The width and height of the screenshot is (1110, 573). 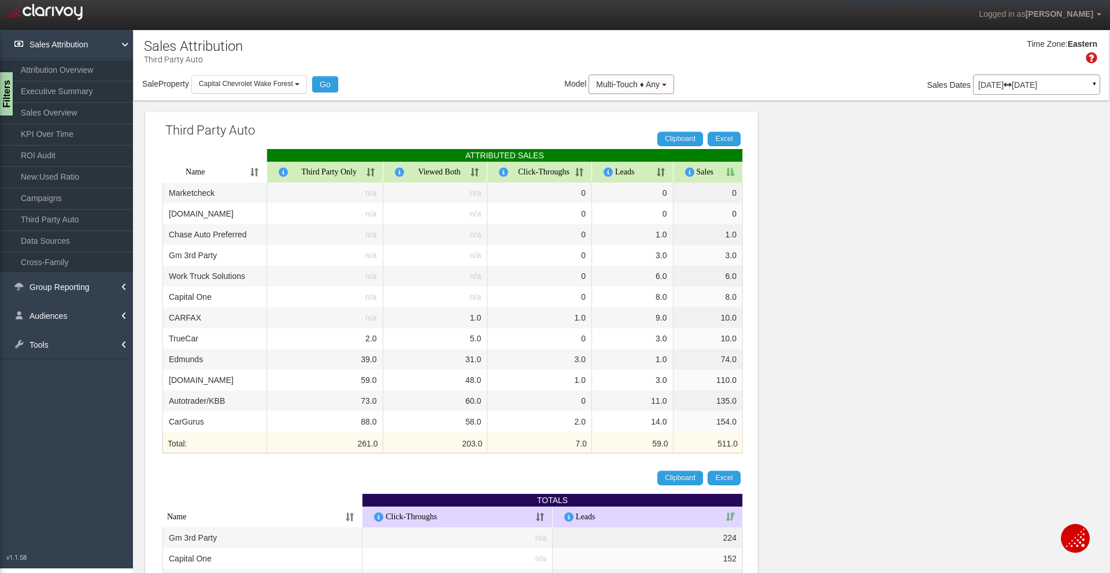 I want to click on th: 511.0, so click(x=708, y=443).